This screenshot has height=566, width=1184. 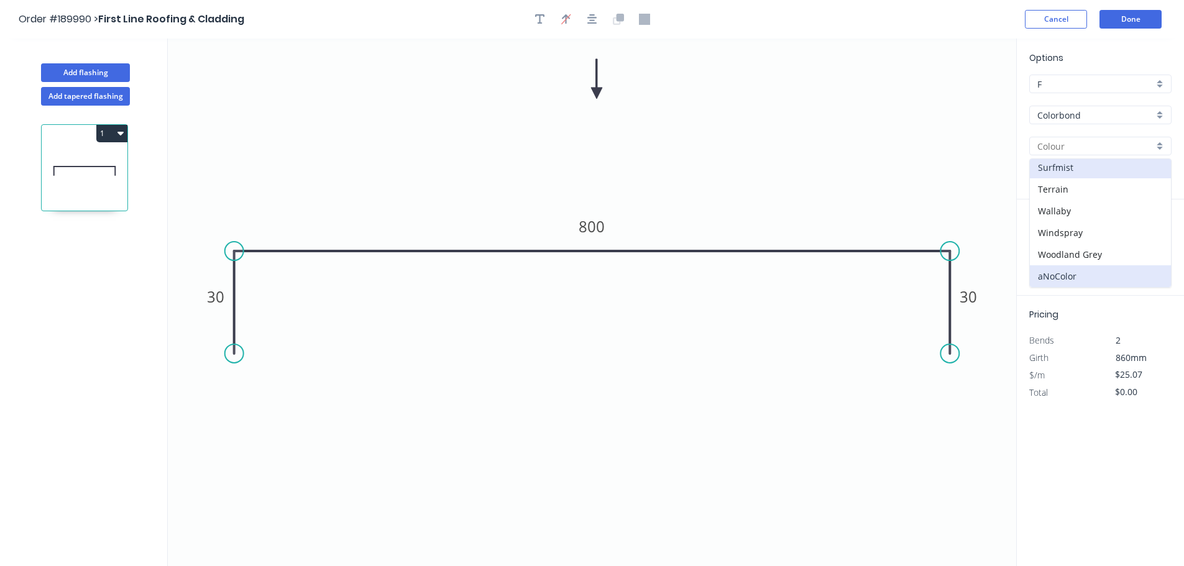 What do you see at coordinates (58, 19) in the screenshot?
I see `span: Order #189990 >` at bounding box center [58, 19].